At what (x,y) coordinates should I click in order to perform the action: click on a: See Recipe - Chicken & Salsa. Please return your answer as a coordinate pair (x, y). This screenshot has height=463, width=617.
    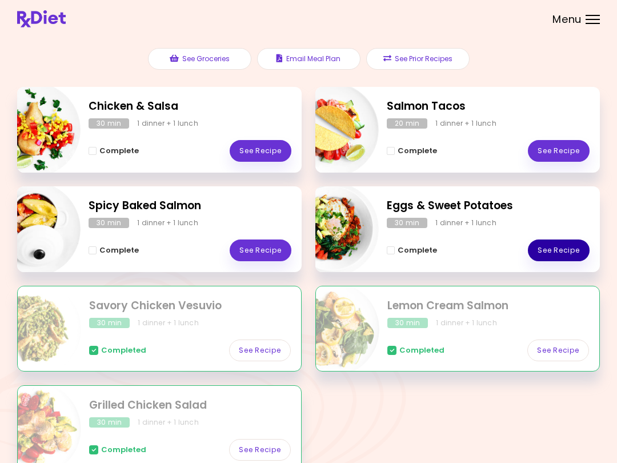
    Looking at the image, I should click on (261, 151).